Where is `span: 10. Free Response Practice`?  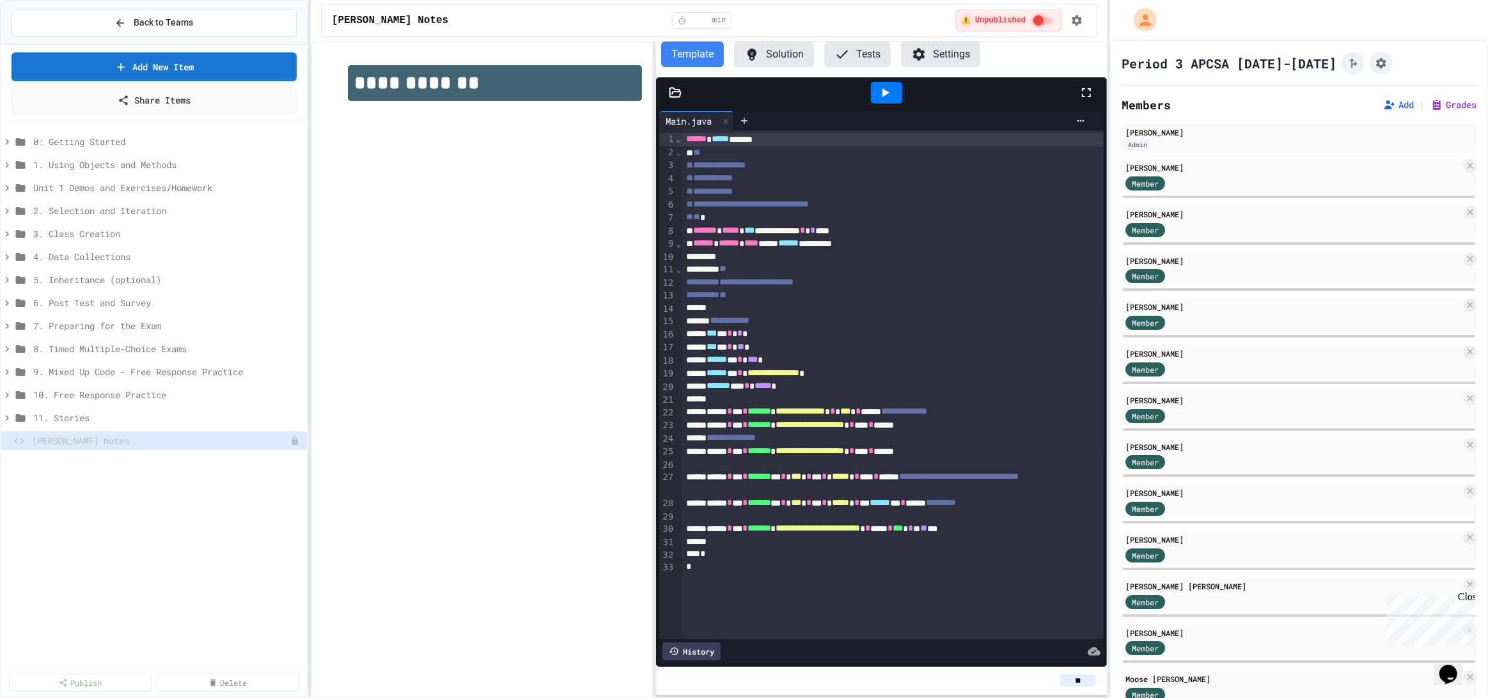
span: 10. Free Response Practice is located at coordinates (167, 394).